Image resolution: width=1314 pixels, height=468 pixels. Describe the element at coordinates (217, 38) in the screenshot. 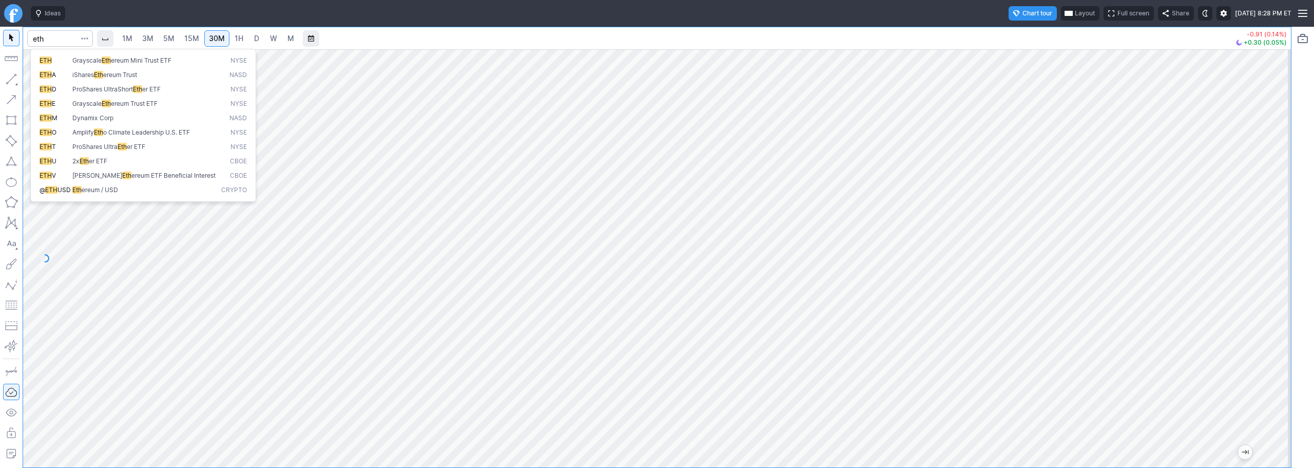

I see `span: 30M` at that location.